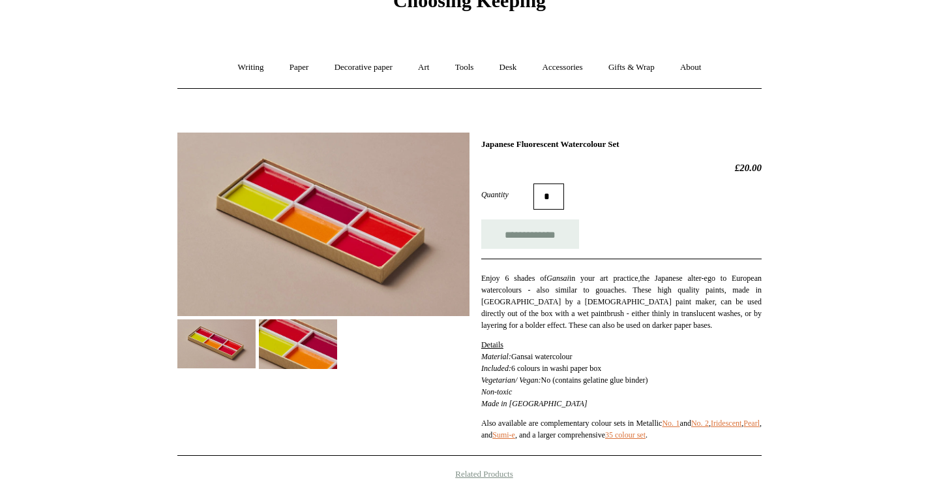 This screenshot has height=480, width=939. I want to click on a: Accessories, so click(563, 67).